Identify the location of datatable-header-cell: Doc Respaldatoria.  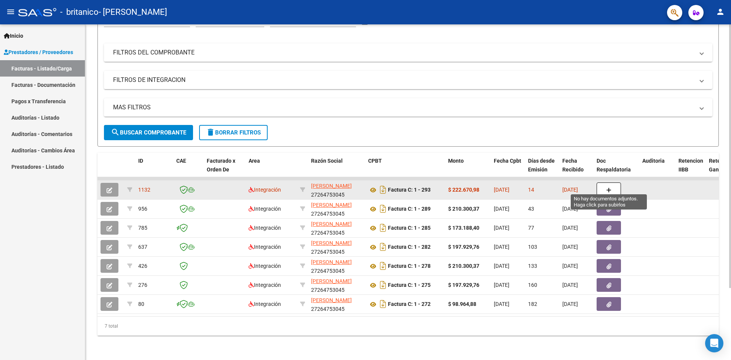
(616, 169).